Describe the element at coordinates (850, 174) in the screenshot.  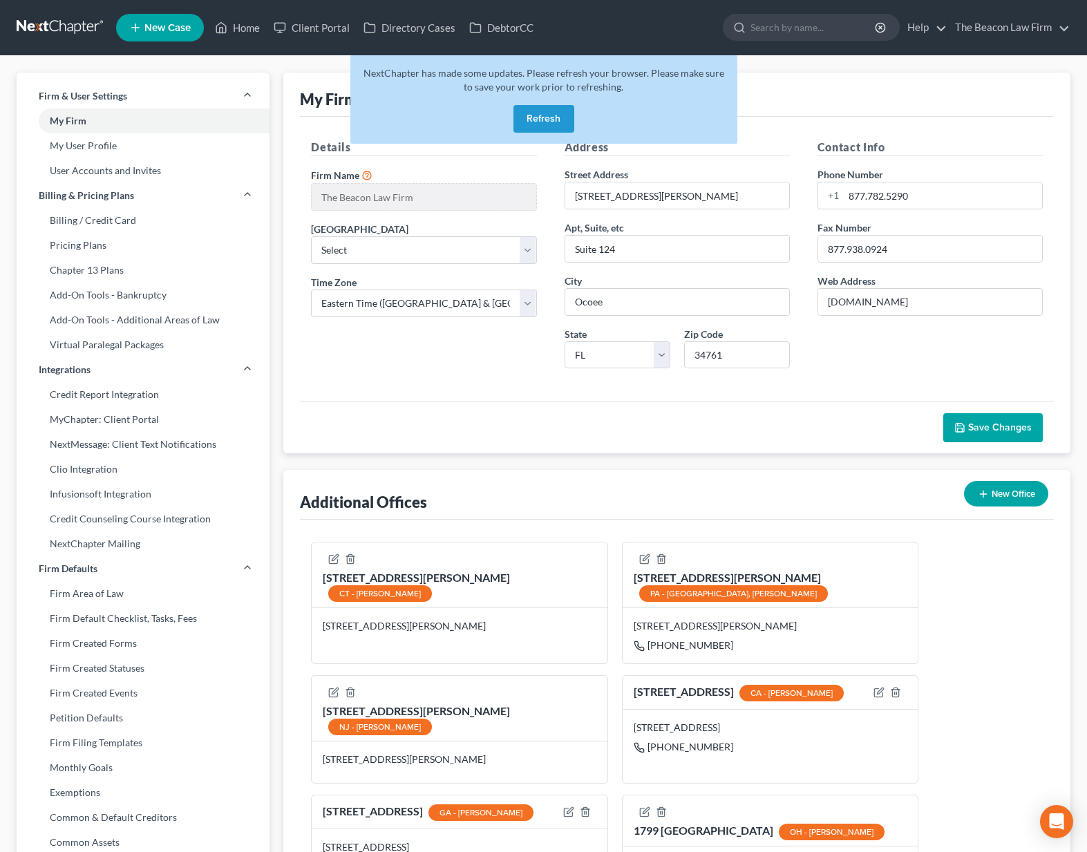
I see `label: Phone Number` at that location.